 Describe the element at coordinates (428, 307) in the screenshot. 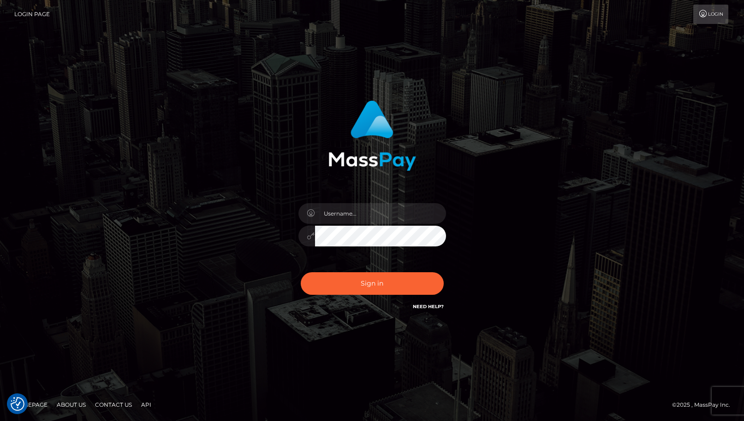

I see `a: Need Help?` at that location.